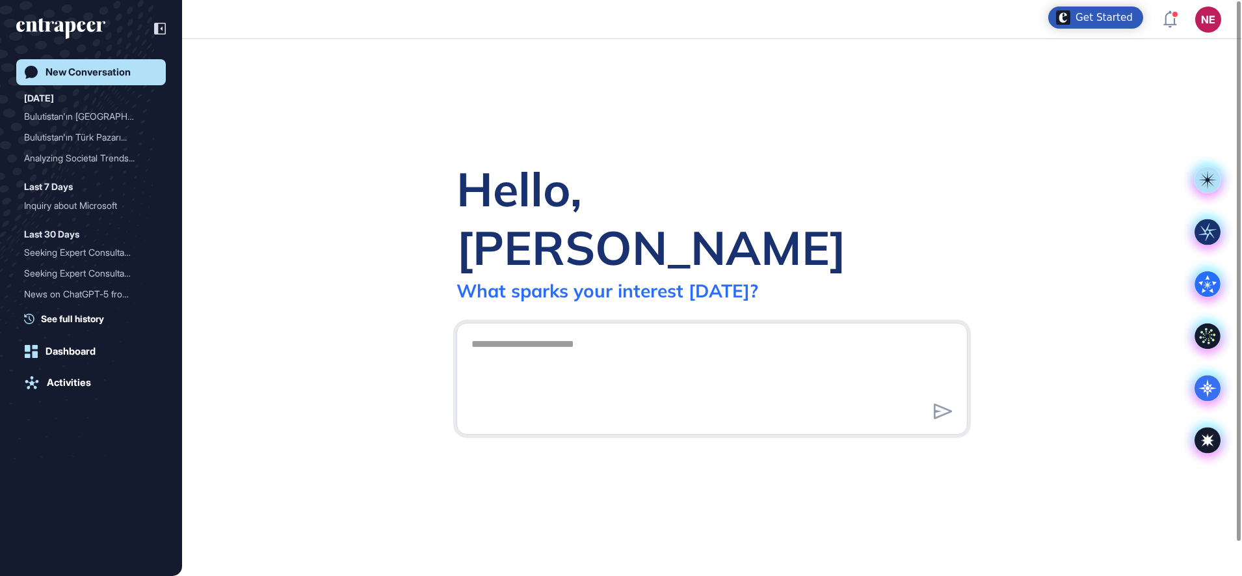 The width and height of the screenshot is (1242, 576). Describe the element at coordinates (70, 351) in the screenshot. I see `div: Dashboard` at that location.